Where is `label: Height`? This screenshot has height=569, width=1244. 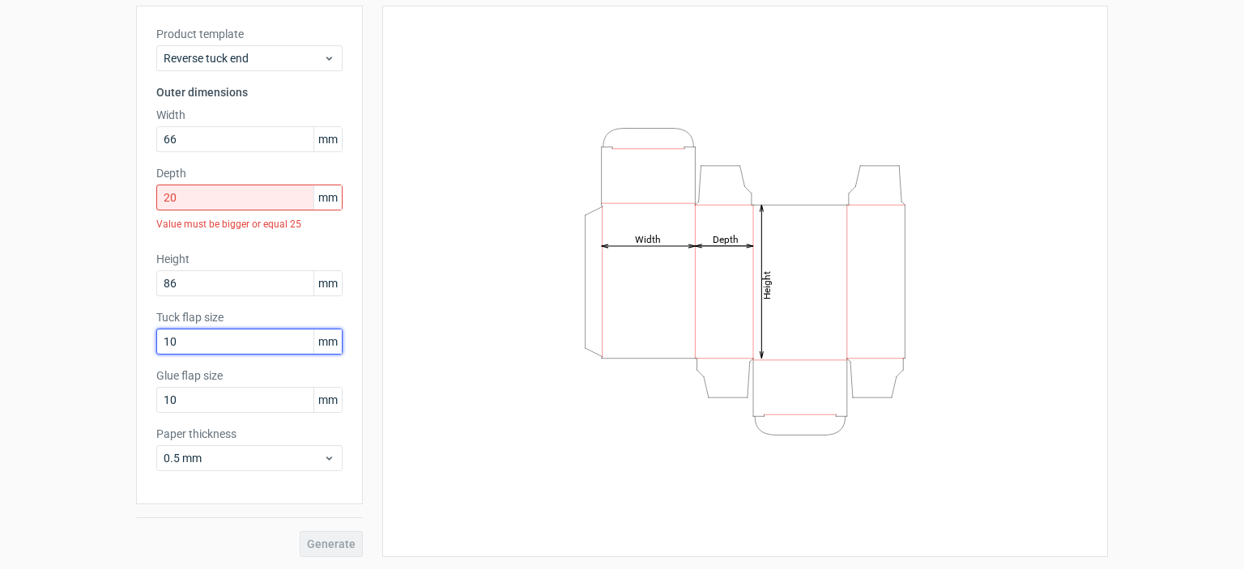 label: Height is located at coordinates (250, 259).